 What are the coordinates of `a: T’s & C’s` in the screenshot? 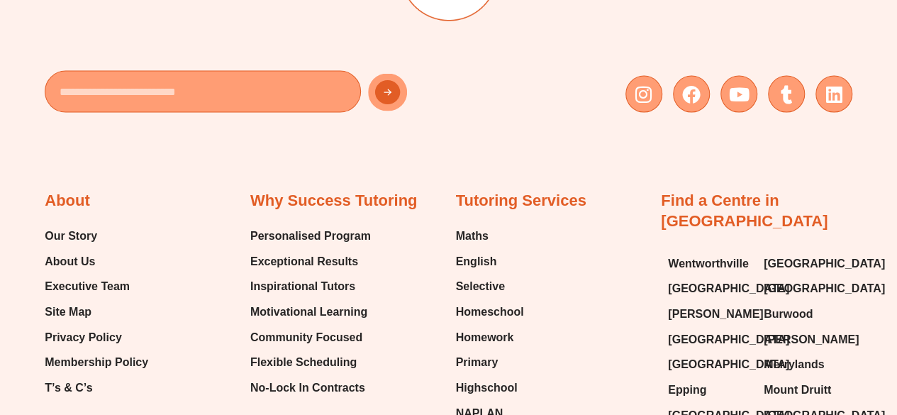 It's located at (96, 388).